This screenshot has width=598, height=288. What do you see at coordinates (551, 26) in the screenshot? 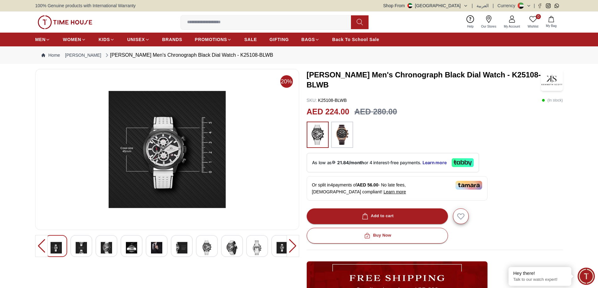
I see `span: My Bag` at bounding box center [551, 26].